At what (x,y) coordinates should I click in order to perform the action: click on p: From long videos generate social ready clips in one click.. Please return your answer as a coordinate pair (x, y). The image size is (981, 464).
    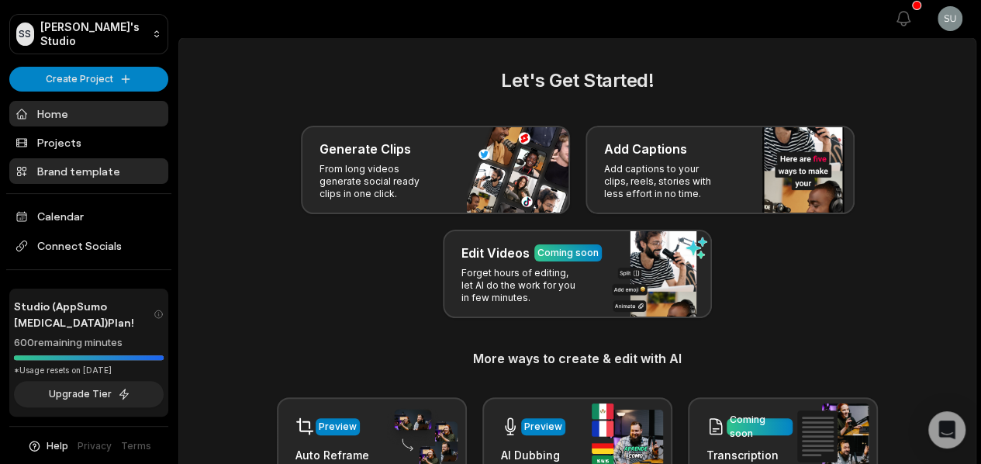
    Looking at the image, I should click on (379, 182).